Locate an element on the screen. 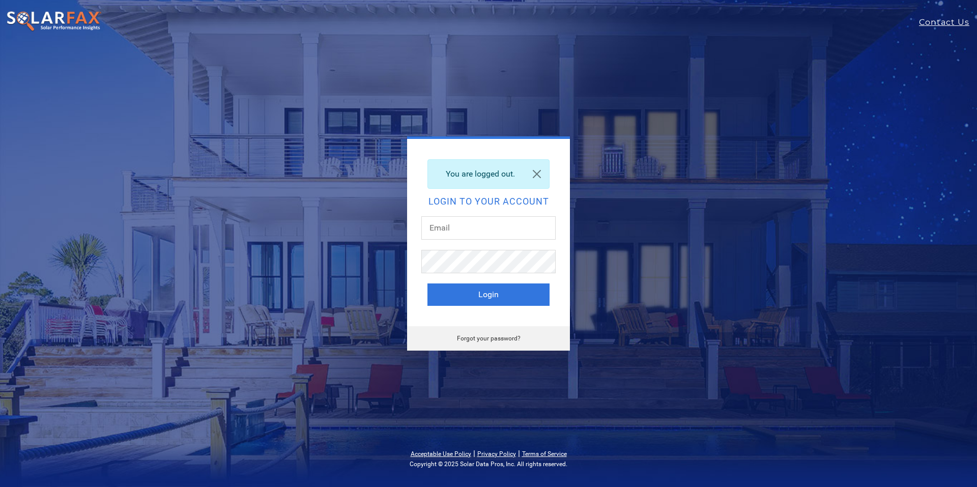 The width and height of the screenshot is (977, 487). a: Forgot your password? is located at coordinates (489, 339).